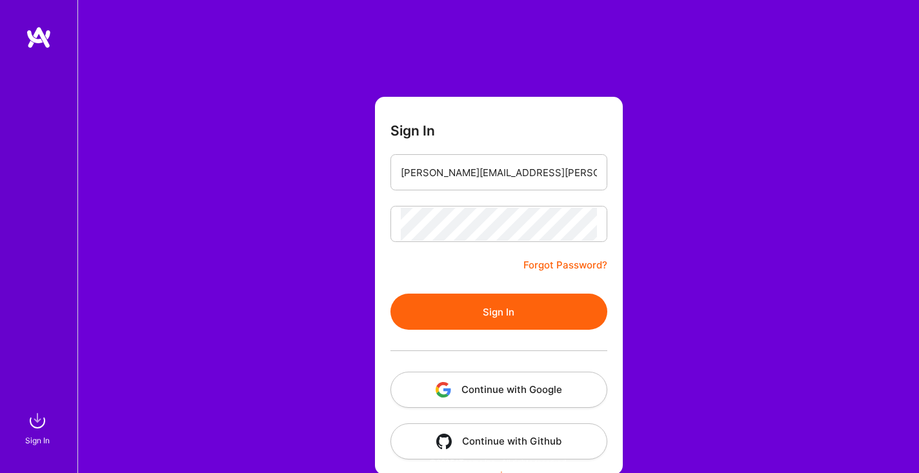 This screenshot has height=473, width=919. Describe the element at coordinates (499, 172) in the screenshot. I see `input: Email...` at that location.